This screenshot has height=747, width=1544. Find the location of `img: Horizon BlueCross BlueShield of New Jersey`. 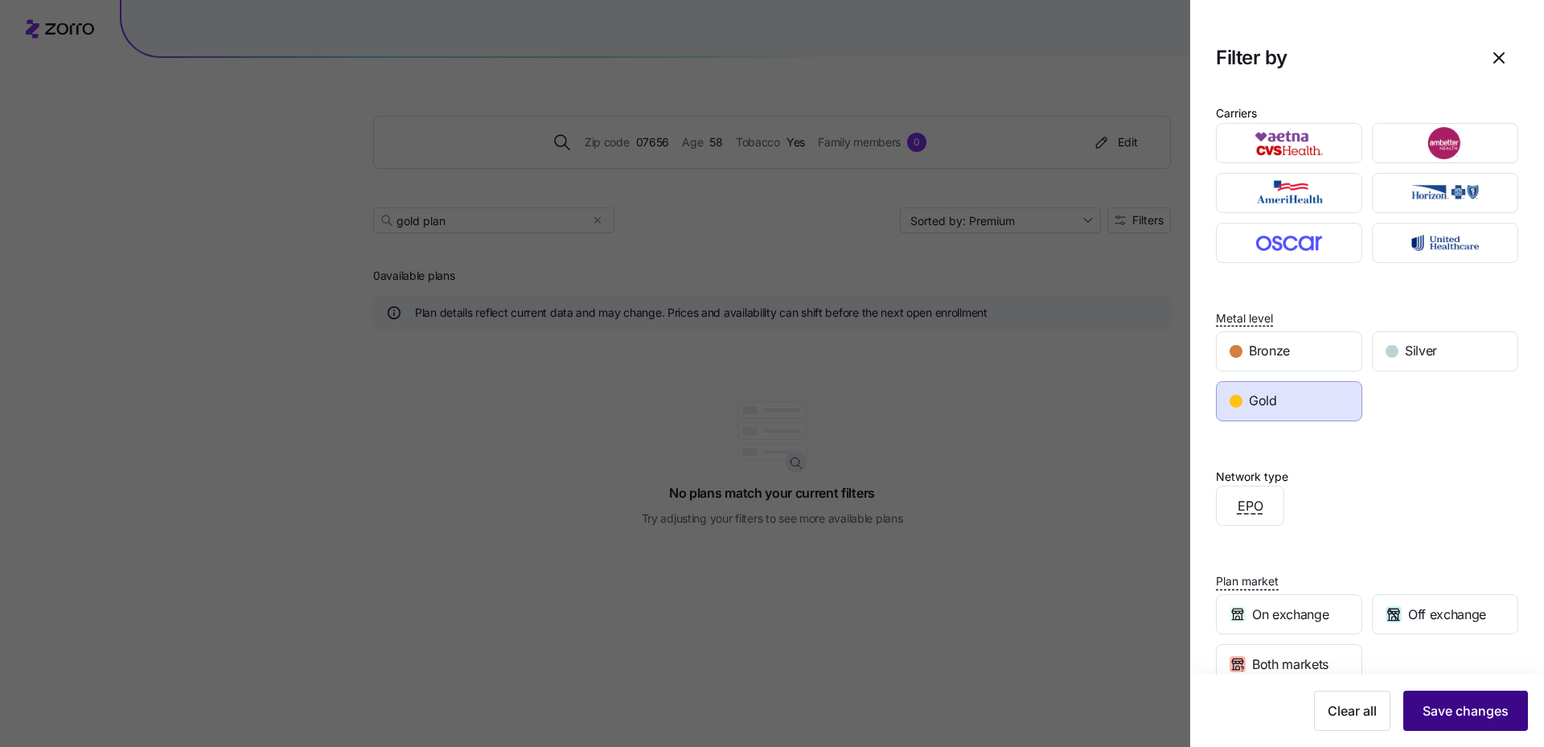

img: Horizon BlueCross BlueShield of New Jersey is located at coordinates (1445, 193).